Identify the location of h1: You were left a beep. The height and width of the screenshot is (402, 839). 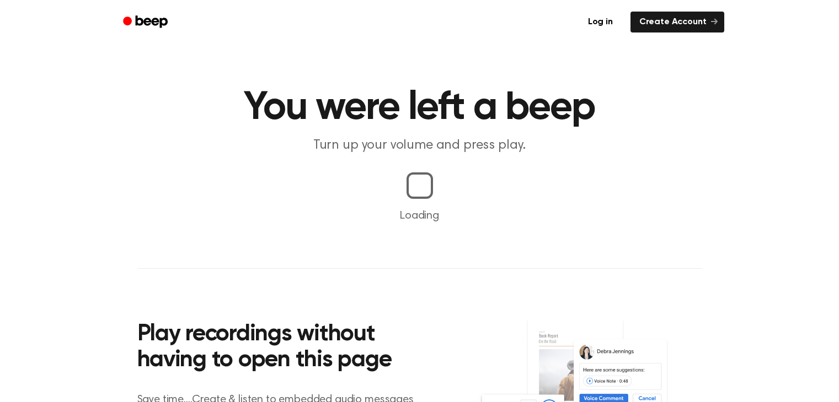
(420, 108).